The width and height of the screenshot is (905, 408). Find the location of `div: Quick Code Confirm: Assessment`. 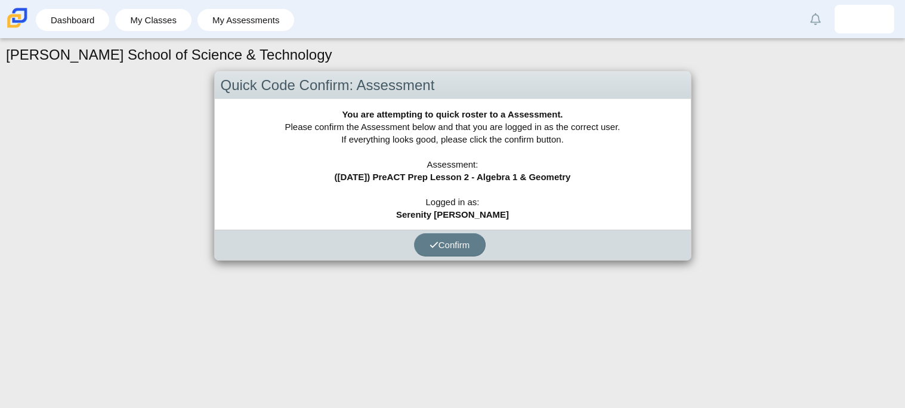

div: Quick Code Confirm: Assessment is located at coordinates (453, 85).